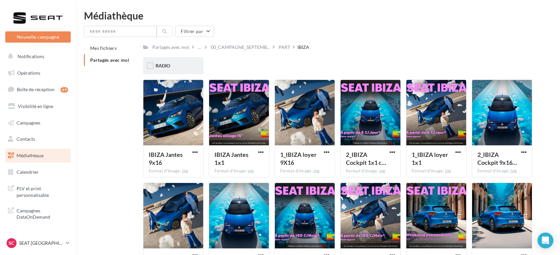 The height and width of the screenshot is (255, 560). What do you see at coordinates (284, 47) in the screenshot?
I see `div: PART` at bounding box center [284, 47].